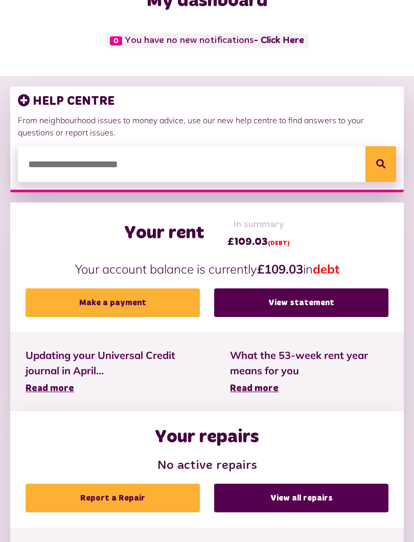 The width and height of the screenshot is (414, 542). I want to click on span: £109.03, so click(259, 242).